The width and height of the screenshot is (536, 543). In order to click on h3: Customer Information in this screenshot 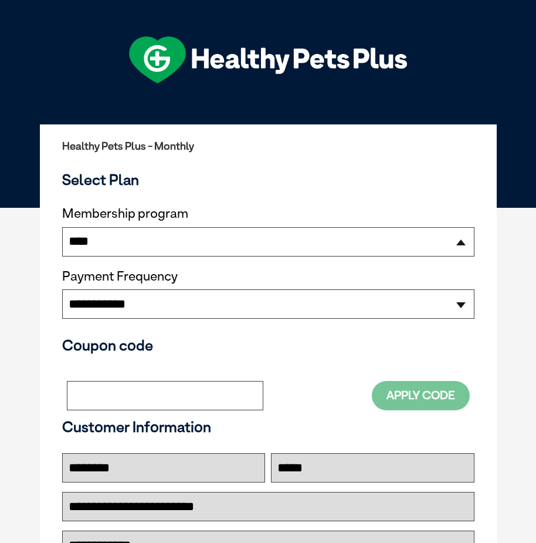, I will do `click(268, 427)`.